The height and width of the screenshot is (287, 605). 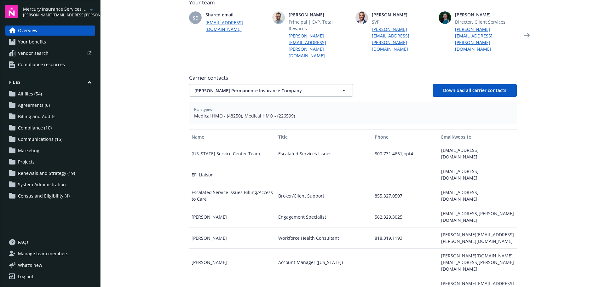 I want to click on span: SVP, so click(x=403, y=22).